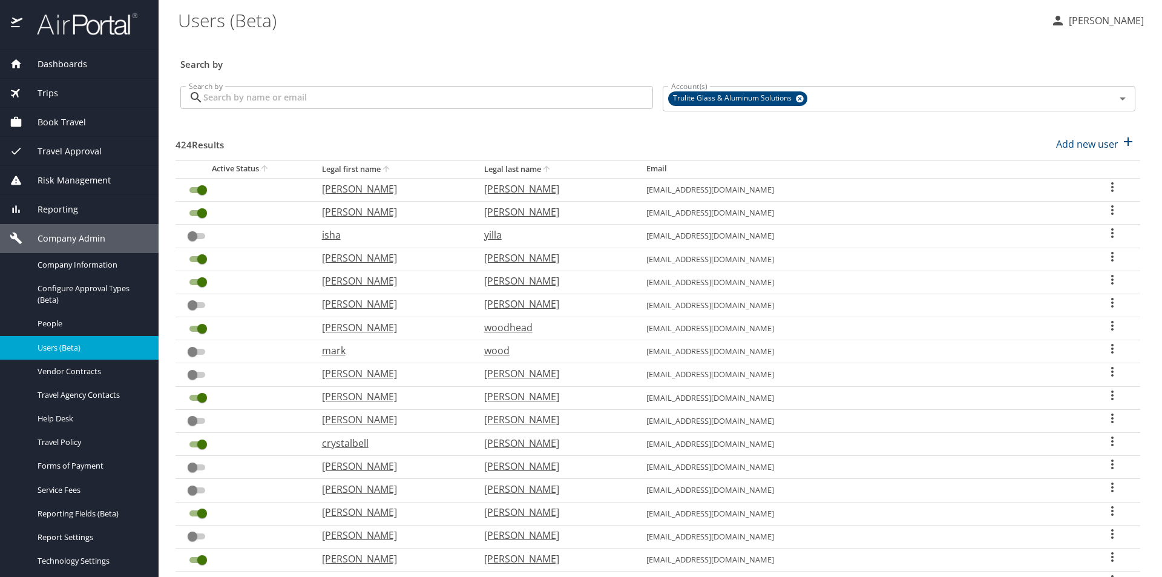  Describe the element at coordinates (860, 169) in the screenshot. I see `th: Email` at that location.